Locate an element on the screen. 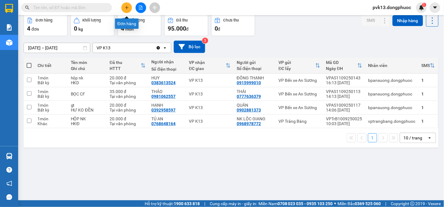 This screenshot has height=207, width=444. div: HUY is located at coordinates (168, 78).